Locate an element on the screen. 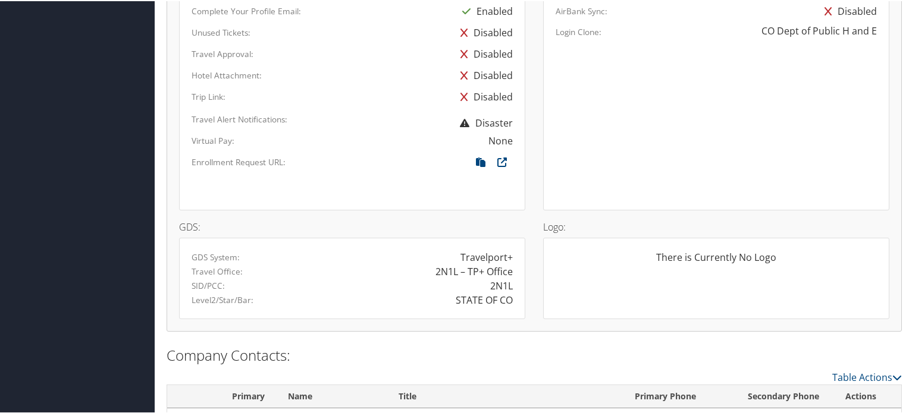 The height and width of the screenshot is (413, 909). label: Unused Tickets: is located at coordinates (221, 32).